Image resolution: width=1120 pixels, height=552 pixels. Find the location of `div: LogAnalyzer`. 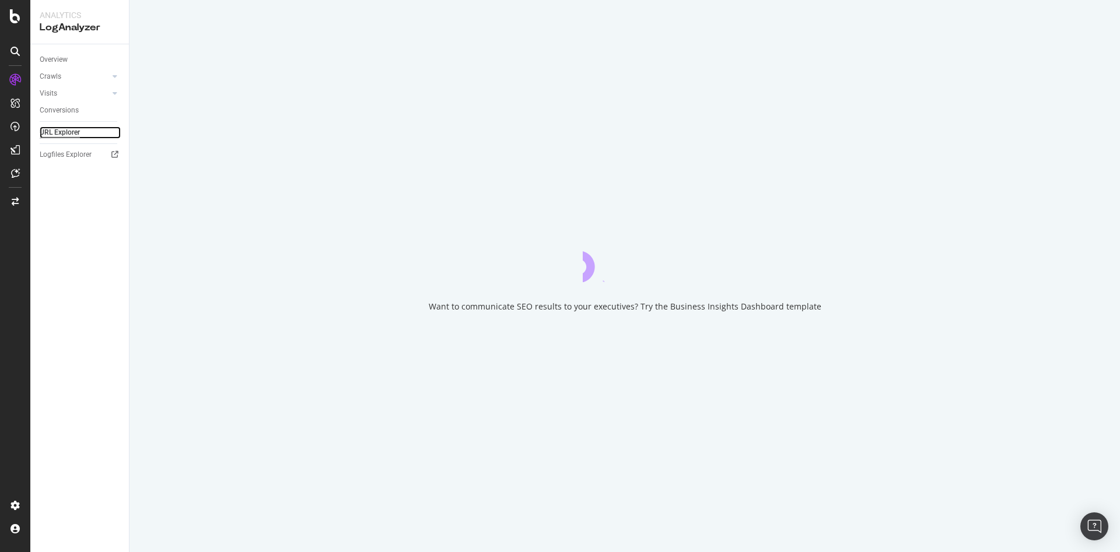

div: LogAnalyzer is located at coordinates (79, 27).